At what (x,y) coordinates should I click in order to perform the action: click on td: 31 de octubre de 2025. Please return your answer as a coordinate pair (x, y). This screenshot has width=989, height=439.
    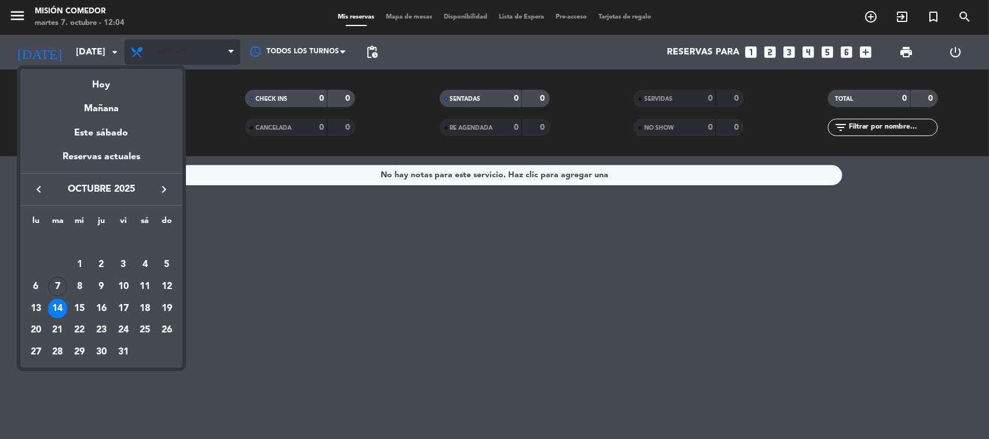
    Looking at the image, I should click on (123, 352).